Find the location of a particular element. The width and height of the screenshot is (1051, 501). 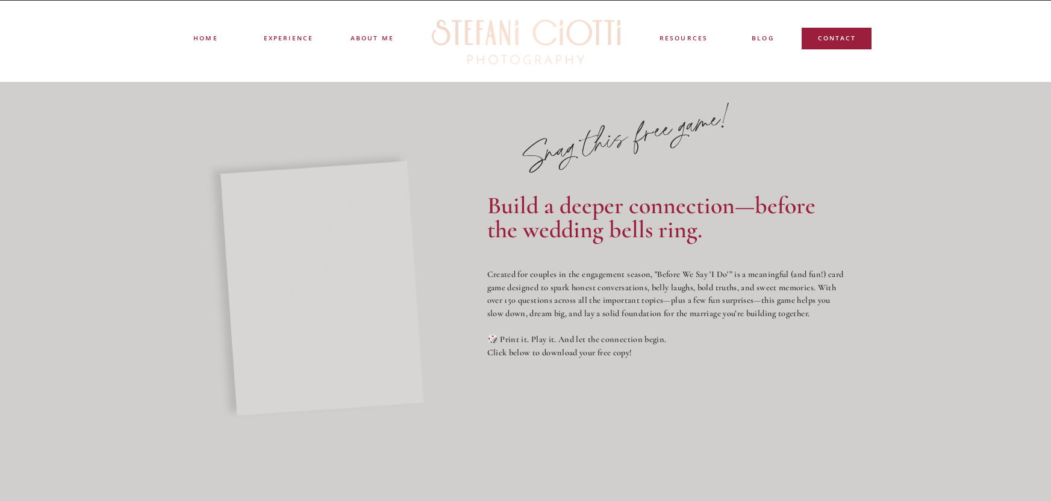

a: contact is located at coordinates (837, 42).